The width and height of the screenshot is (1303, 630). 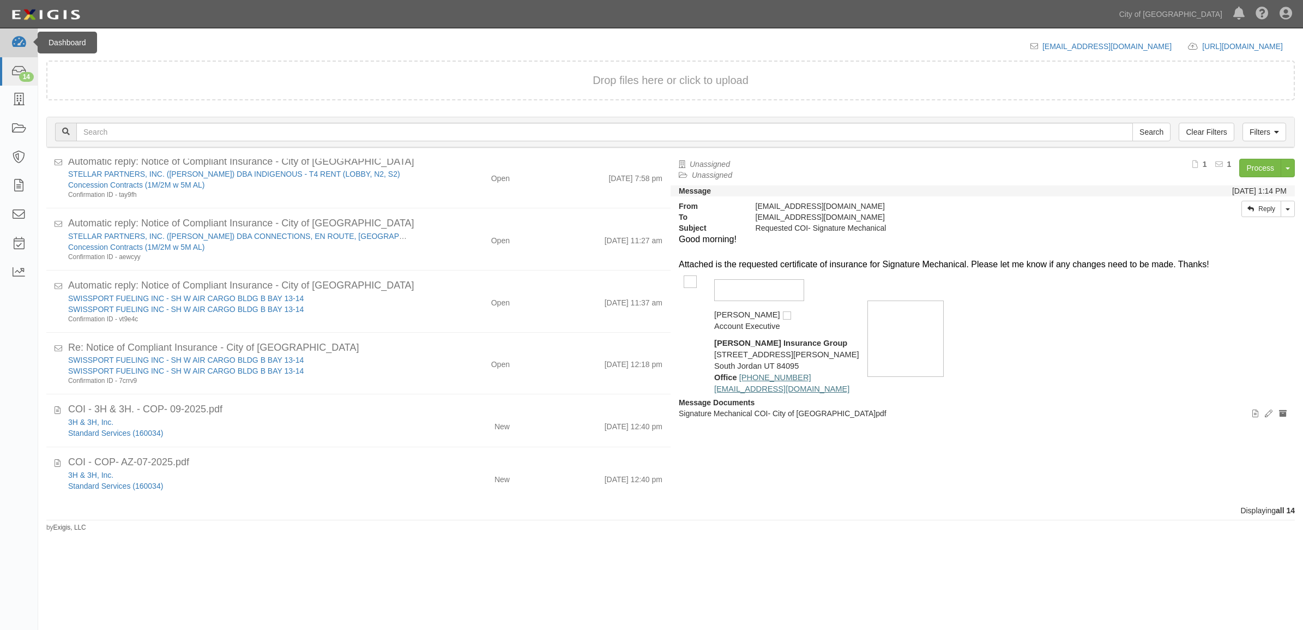 I want to click on a: Process, so click(x=1260, y=168).